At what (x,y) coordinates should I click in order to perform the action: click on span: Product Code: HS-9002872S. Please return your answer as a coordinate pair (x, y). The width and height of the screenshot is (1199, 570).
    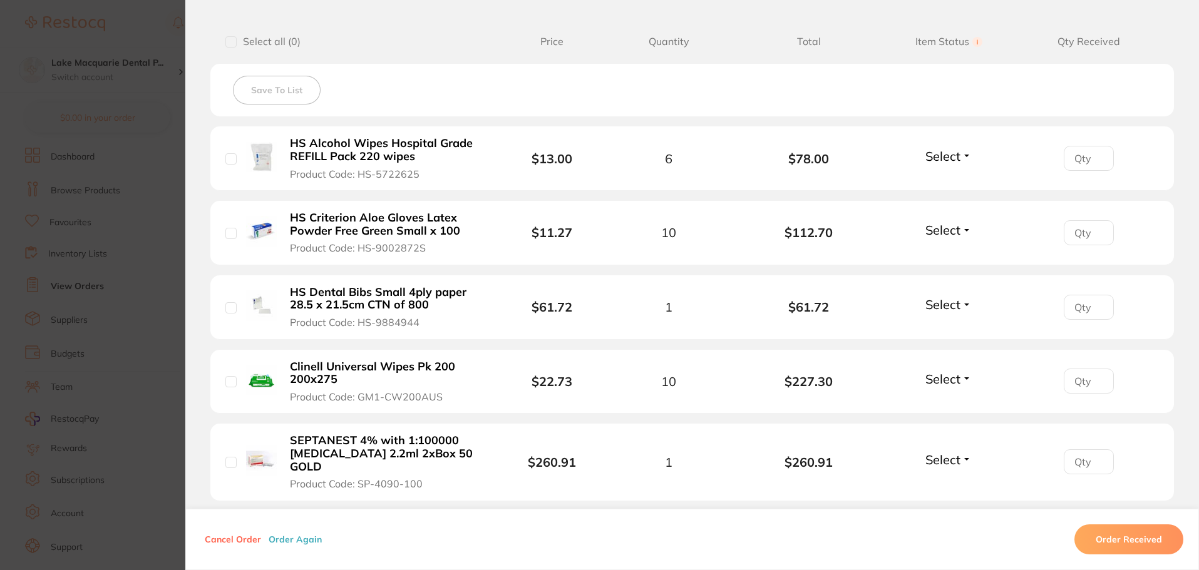
    Looking at the image, I should click on (358, 248).